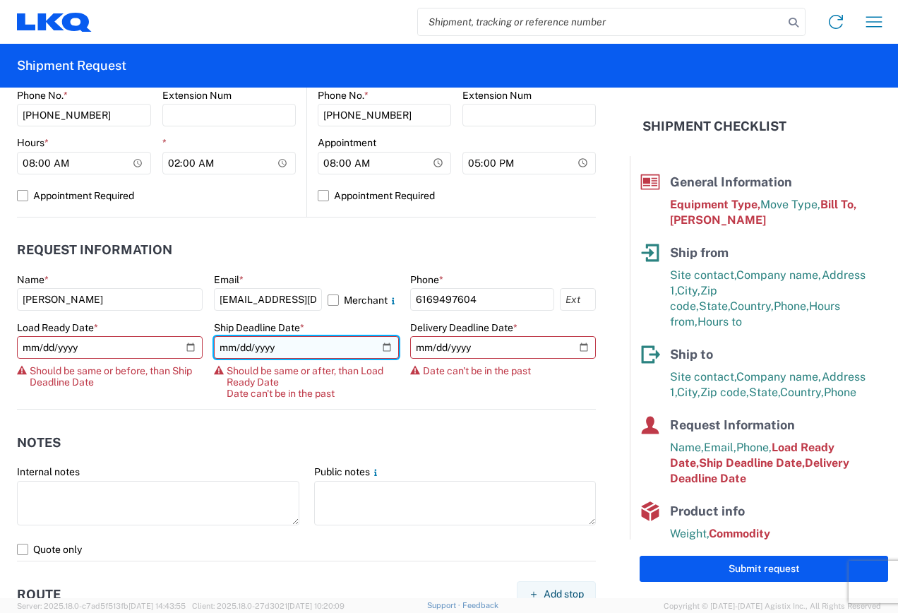 Image resolution: width=898 pixels, height=613 pixels. What do you see at coordinates (32, 143) in the screenshot?
I see `label: Hours` at bounding box center [32, 143].